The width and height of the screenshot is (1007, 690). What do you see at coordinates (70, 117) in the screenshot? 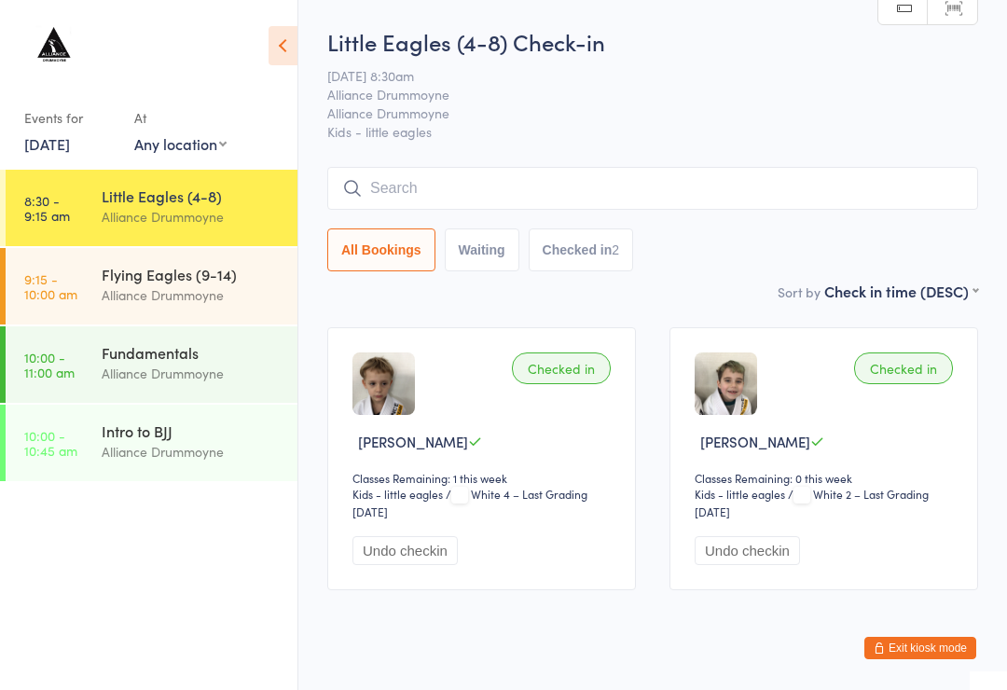
I see `div: Events for` at bounding box center [70, 117].